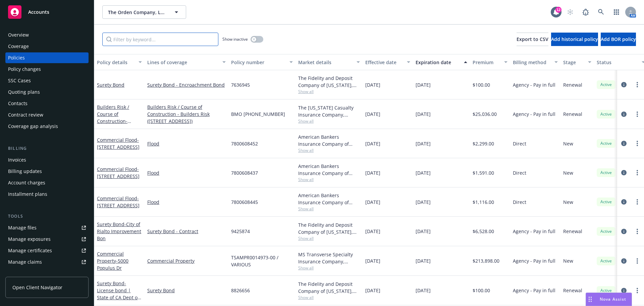  I want to click on button: Stage, so click(577, 62).